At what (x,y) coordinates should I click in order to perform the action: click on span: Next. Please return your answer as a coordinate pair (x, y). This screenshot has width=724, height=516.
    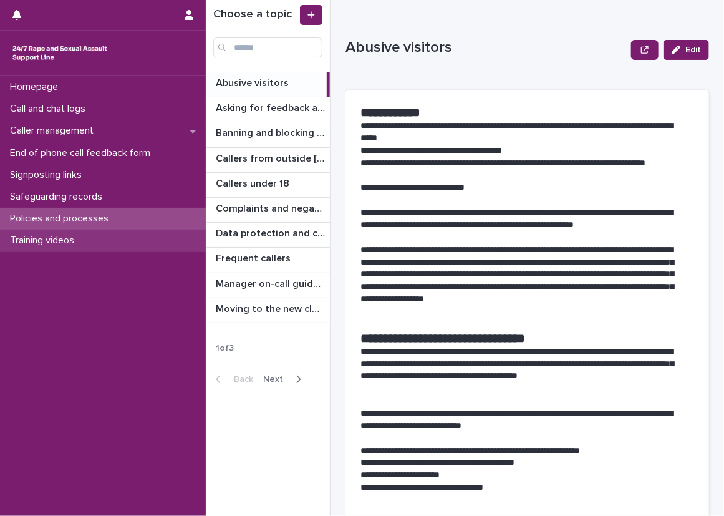
    Looking at the image, I should click on (277, 379).